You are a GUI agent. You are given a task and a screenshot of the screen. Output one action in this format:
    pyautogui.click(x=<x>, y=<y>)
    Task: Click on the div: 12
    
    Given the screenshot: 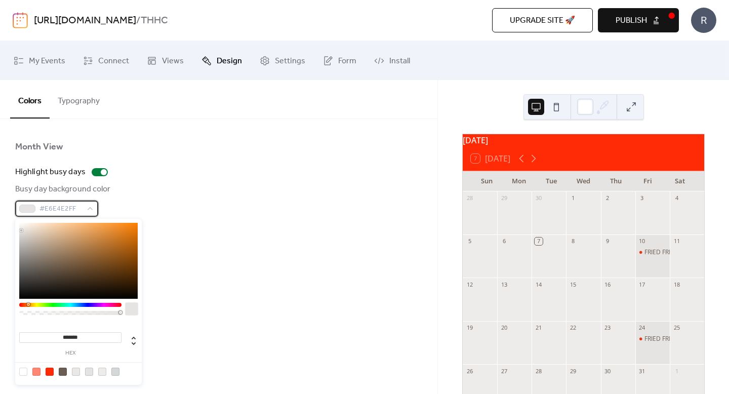 What is the action you would take?
    pyautogui.click(x=469, y=284)
    